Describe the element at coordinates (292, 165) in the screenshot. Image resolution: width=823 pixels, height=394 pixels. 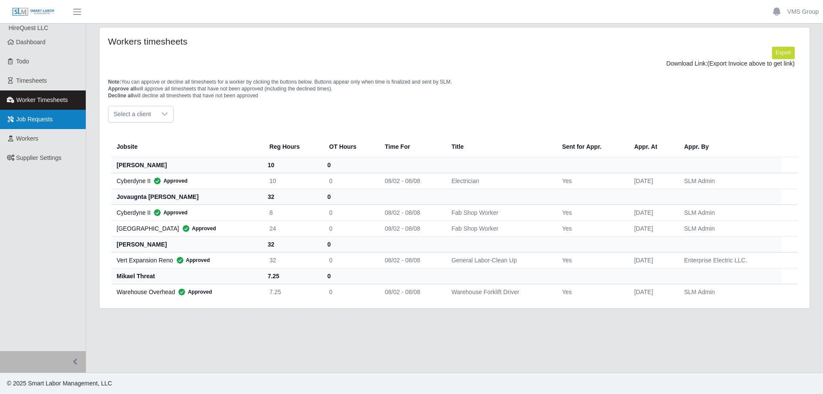
I see `th: 10` at that location.